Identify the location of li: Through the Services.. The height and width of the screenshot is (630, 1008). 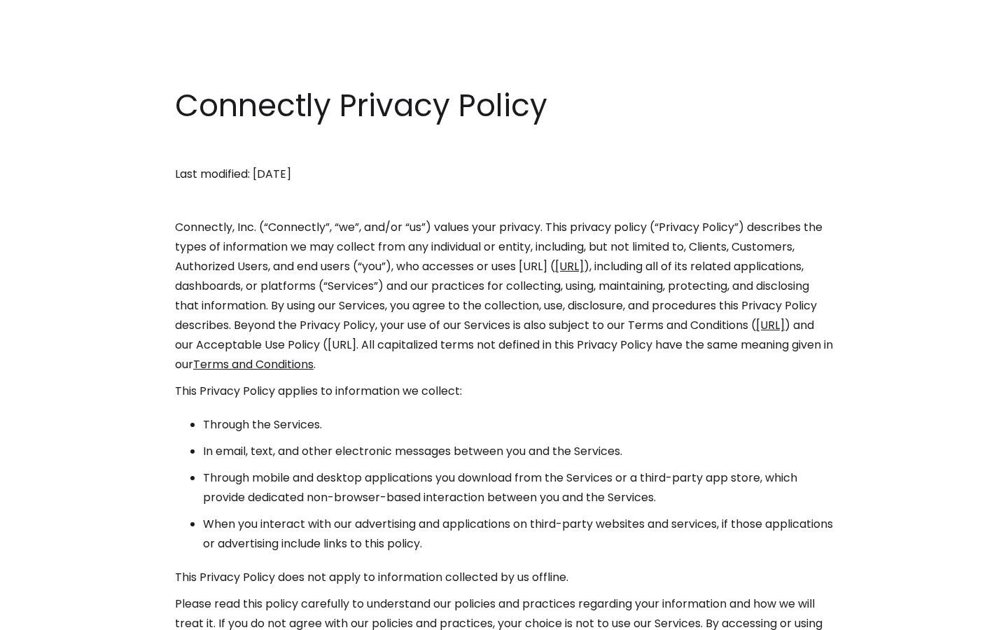
(518, 425).